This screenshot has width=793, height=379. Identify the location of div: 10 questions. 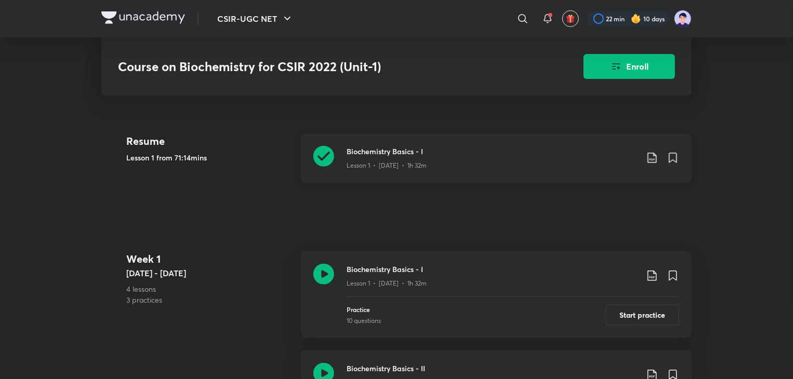
(364, 321).